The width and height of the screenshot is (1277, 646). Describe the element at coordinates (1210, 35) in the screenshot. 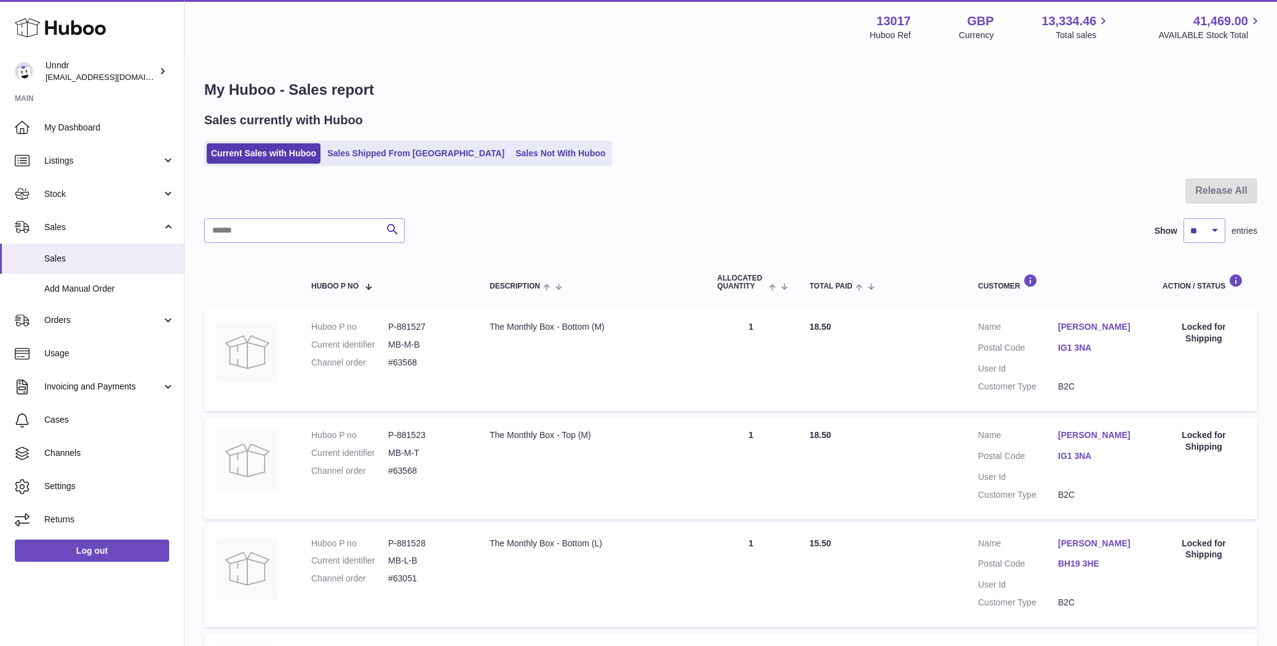

I see `span: AVAILABLE Stock Total` at that location.